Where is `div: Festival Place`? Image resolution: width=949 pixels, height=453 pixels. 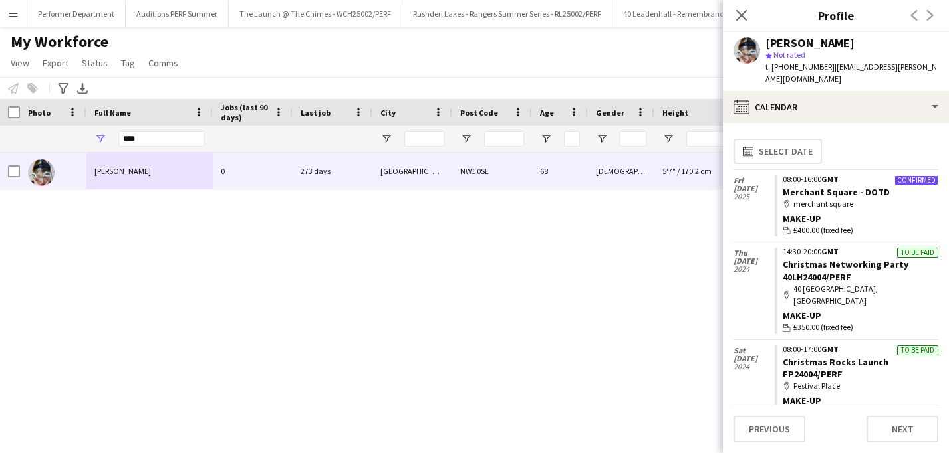
div: Festival Place is located at coordinates (860, 386).